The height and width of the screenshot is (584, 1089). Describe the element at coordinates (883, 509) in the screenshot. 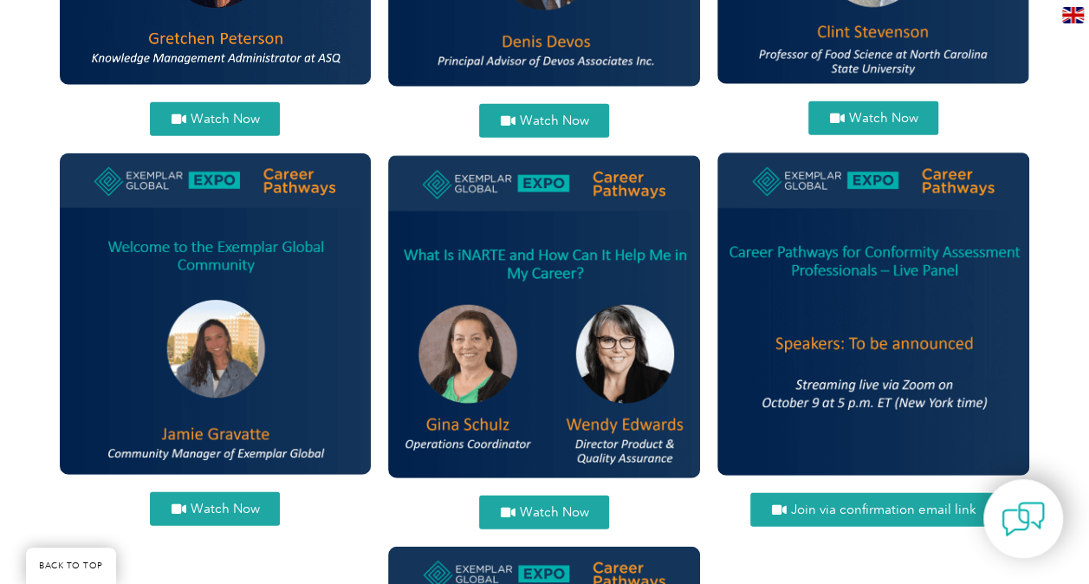

I see `span: Join via confirmation email link` at that location.